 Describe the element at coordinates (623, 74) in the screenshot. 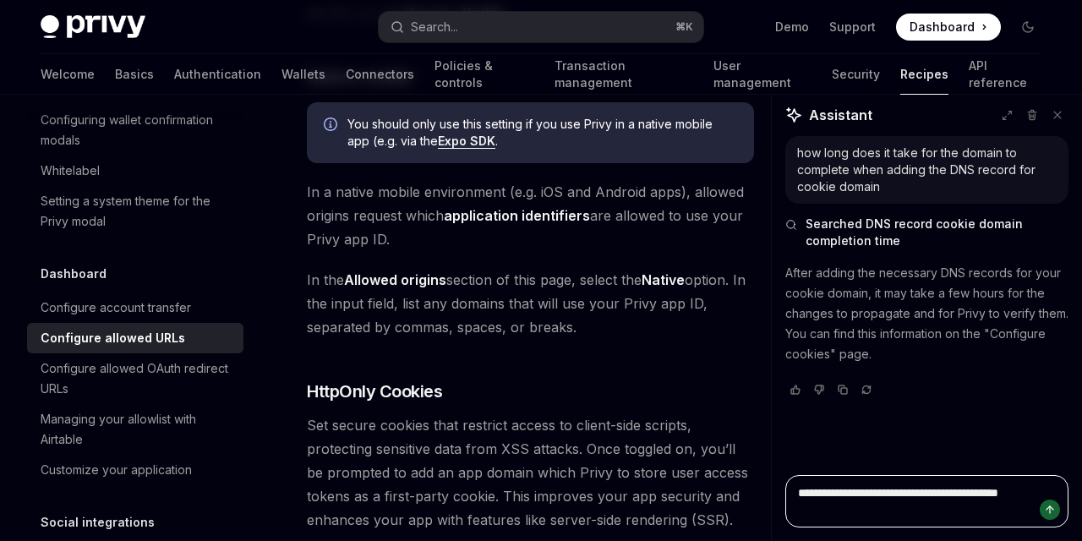

I see `a: Transaction management` at that location.